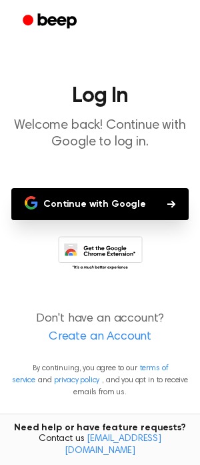 The image size is (200, 465). I want to click on a: Beep, so click(51, 21).